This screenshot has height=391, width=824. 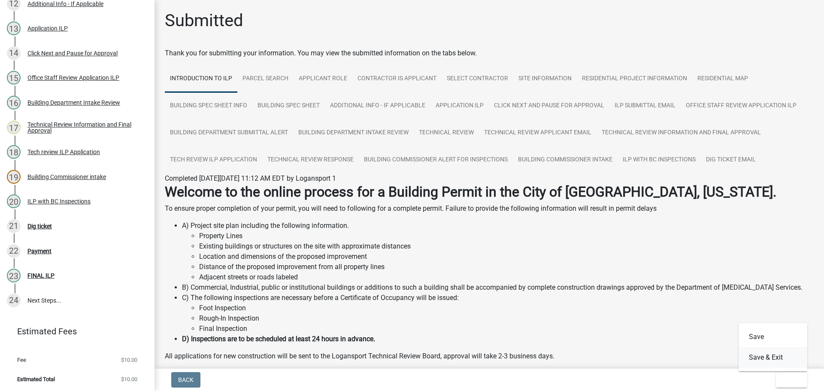 What do you see at coordinates (323, 79) in the screenshot?
I see `a: Applicant Role` at bounding box center [323, 79].